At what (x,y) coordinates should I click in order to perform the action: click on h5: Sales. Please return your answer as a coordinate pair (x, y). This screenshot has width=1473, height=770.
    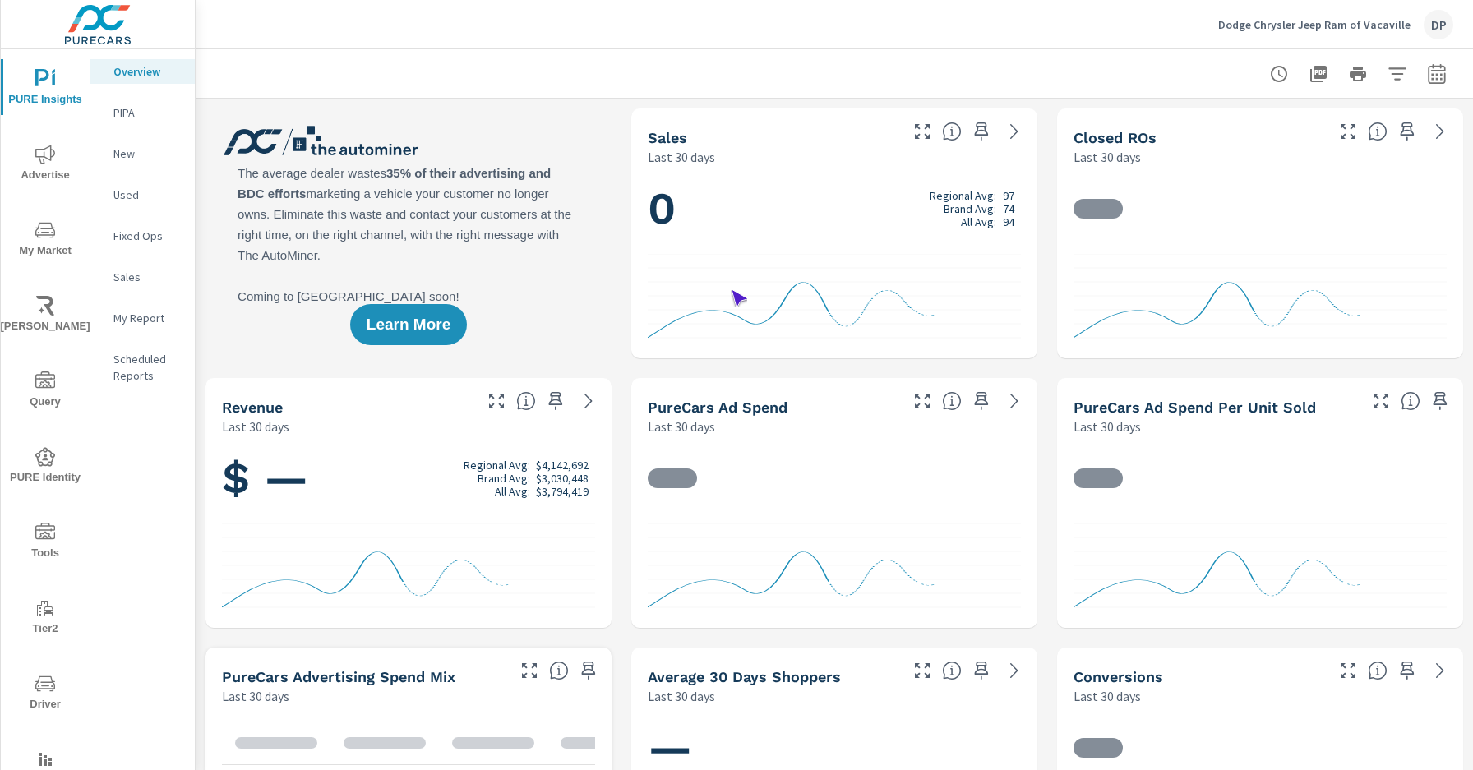
    Looking at the image, I should click on (667, 137).